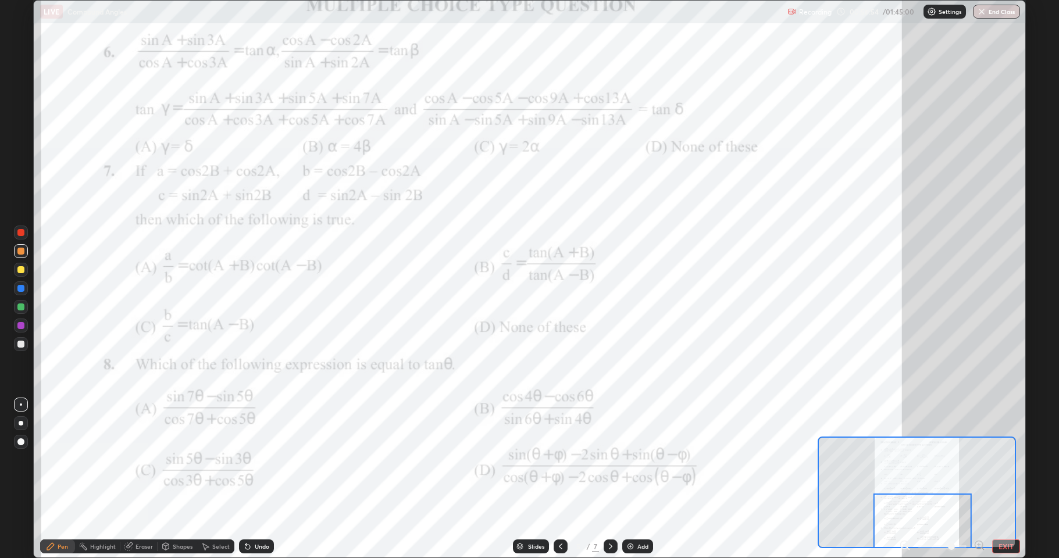  I want to click on img: add-slide-button, so click(630, 547).